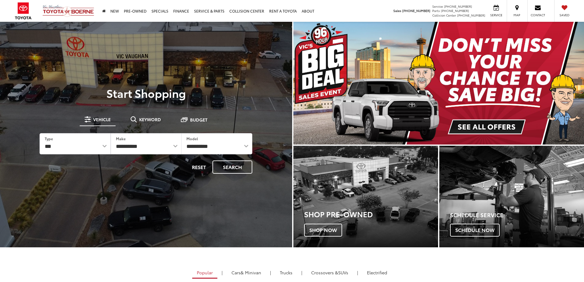 This screenshot has height=282, width=584. I want to click on span: Budget, so click(199, 120).